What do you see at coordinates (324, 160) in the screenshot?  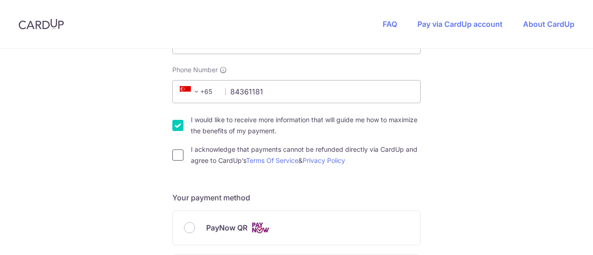 I see `a: Privacy Policy` at bounding box center [324, 160].